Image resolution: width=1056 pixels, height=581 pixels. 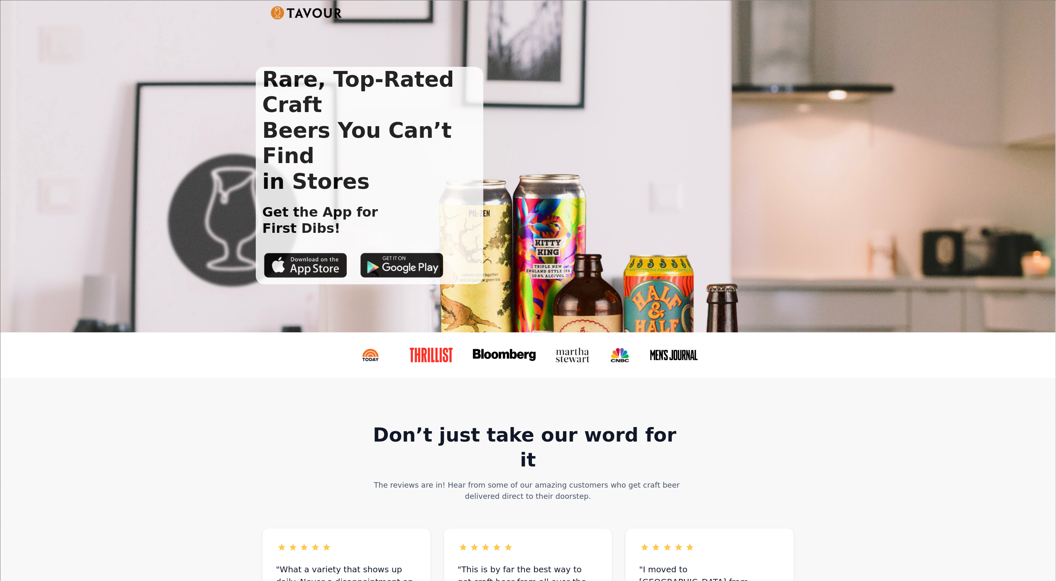 What do you see at coordinates (307, 13) in the screenshot?
I see `a: Untitled UI logotextLogo` at bounding box center [307, 13].